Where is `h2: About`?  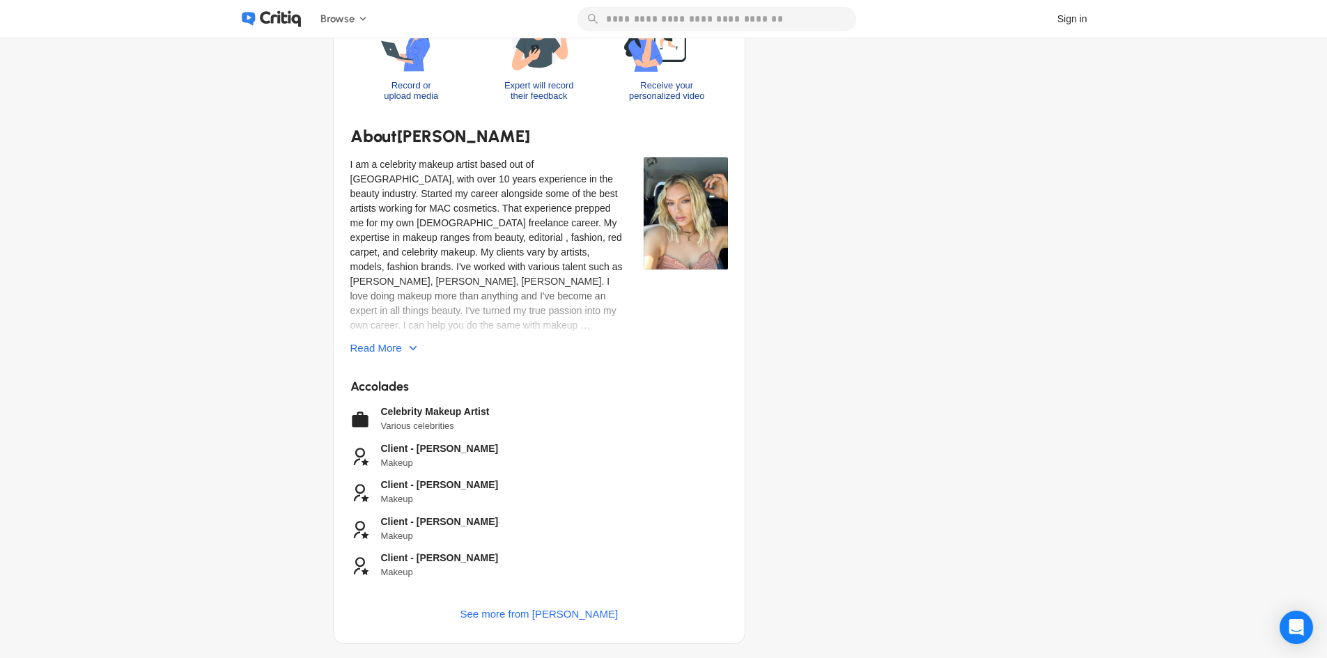 h2: About is located at coordinates (539, 137).